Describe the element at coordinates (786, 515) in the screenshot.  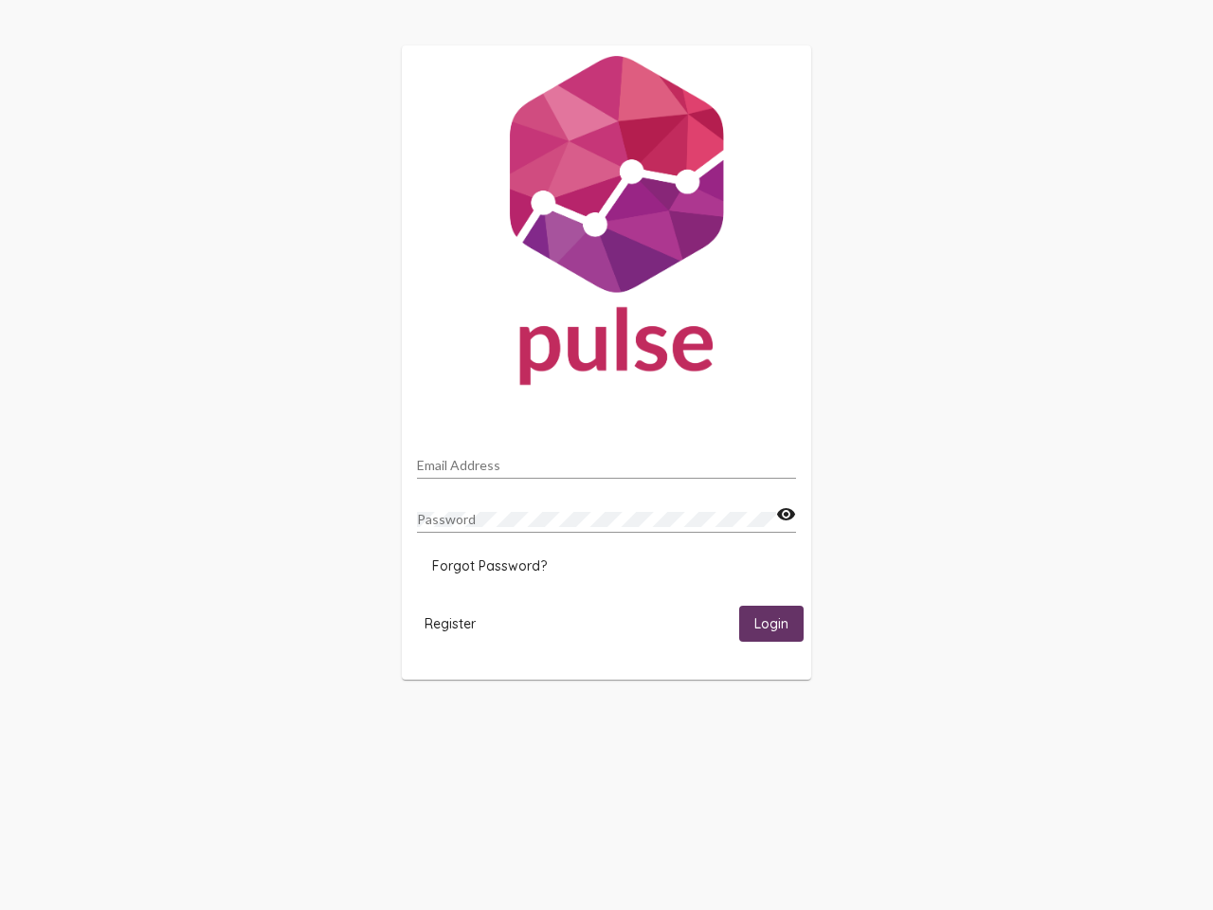
I see `mat-icon: visibility` at that location.